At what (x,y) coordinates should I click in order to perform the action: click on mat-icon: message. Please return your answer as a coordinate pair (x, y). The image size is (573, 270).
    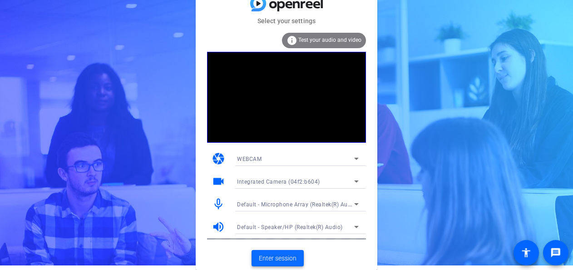
    Looking at the image, I should click on (556, 252).